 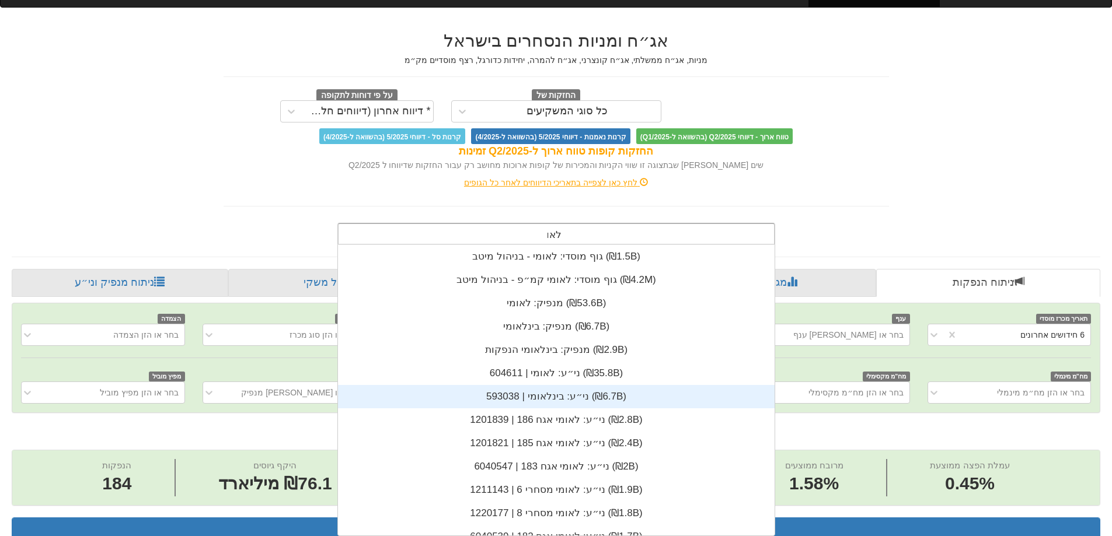 I want to click on font: ענף, so click(x=900, y=319).